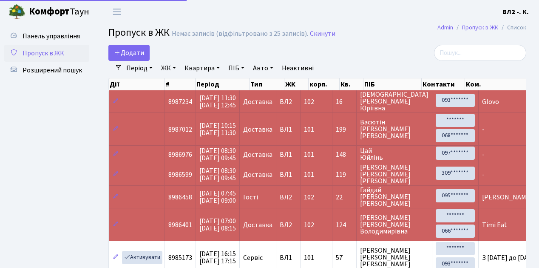 This screenshot has width=539, height=268. I want to click on a: Скинути, so click(323, 34).